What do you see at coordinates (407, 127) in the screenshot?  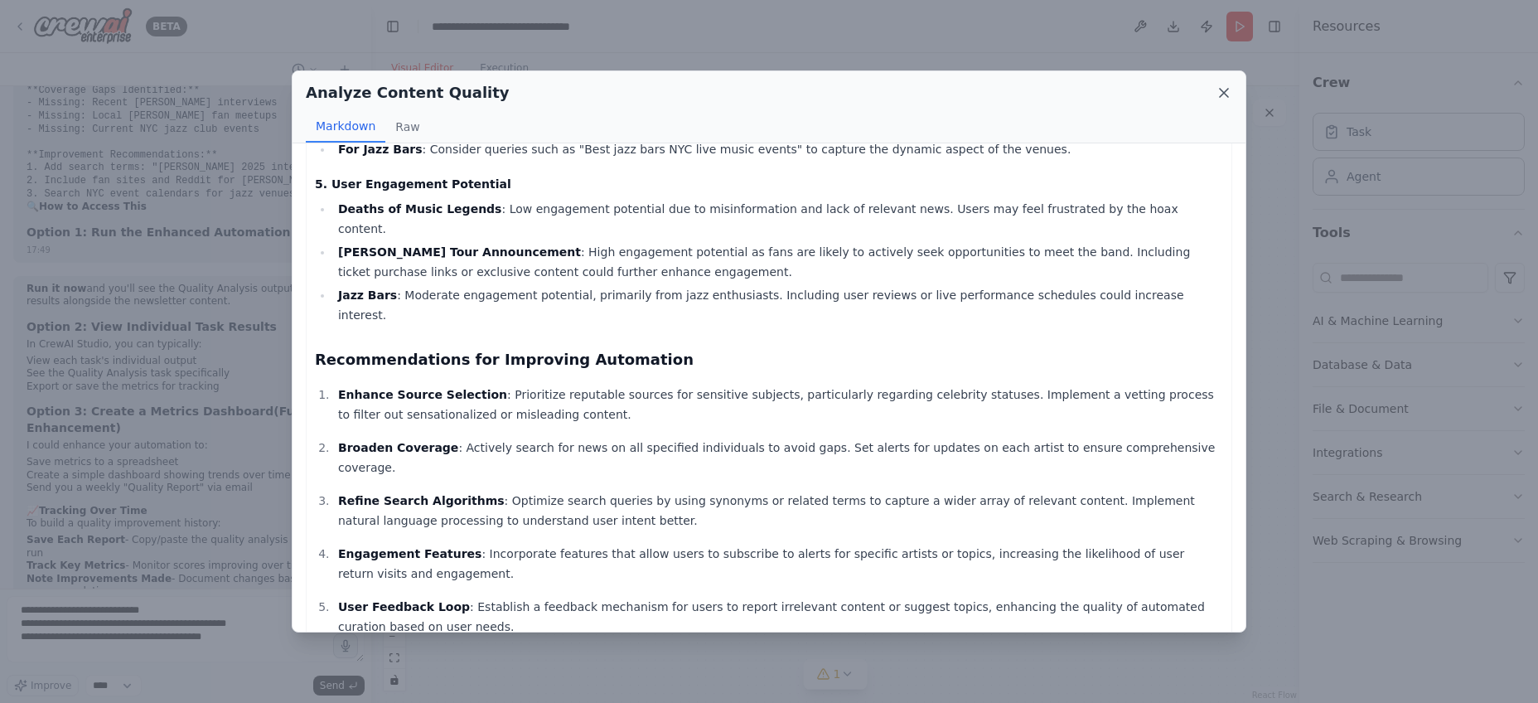 I see `button: Raw` at bounding box center [407, 127].